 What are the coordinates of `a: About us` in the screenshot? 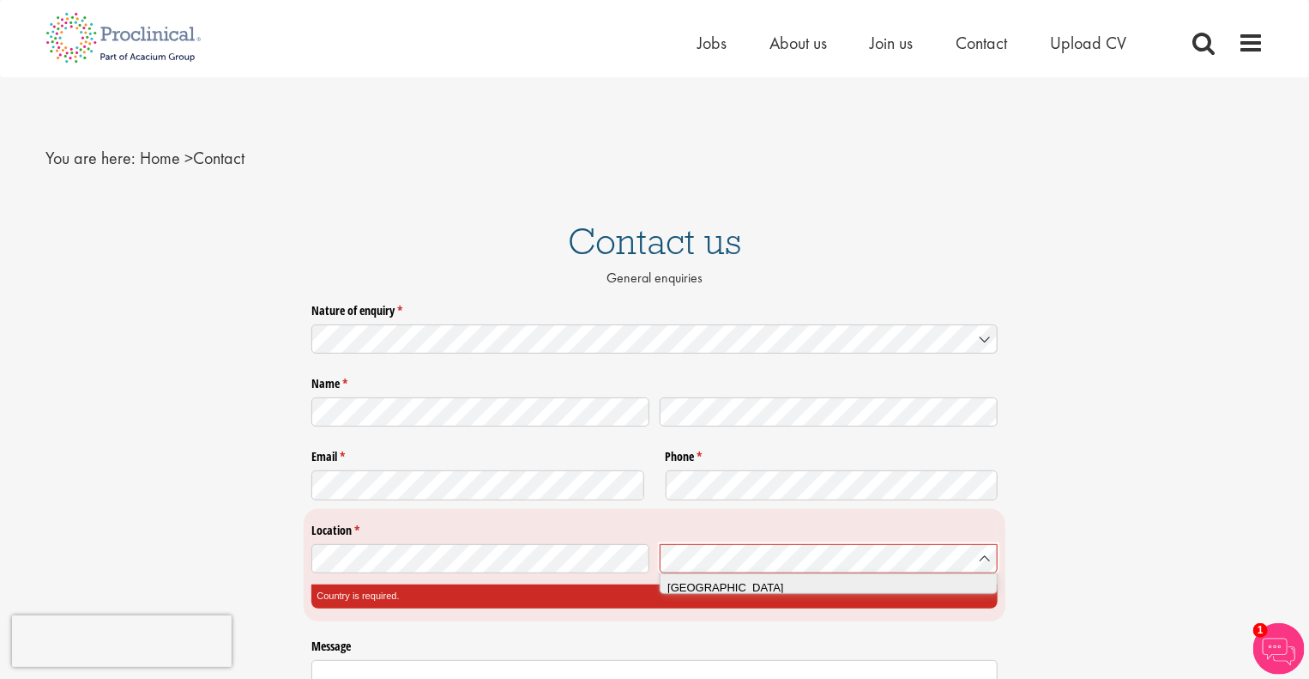 It's located at (798, 43).